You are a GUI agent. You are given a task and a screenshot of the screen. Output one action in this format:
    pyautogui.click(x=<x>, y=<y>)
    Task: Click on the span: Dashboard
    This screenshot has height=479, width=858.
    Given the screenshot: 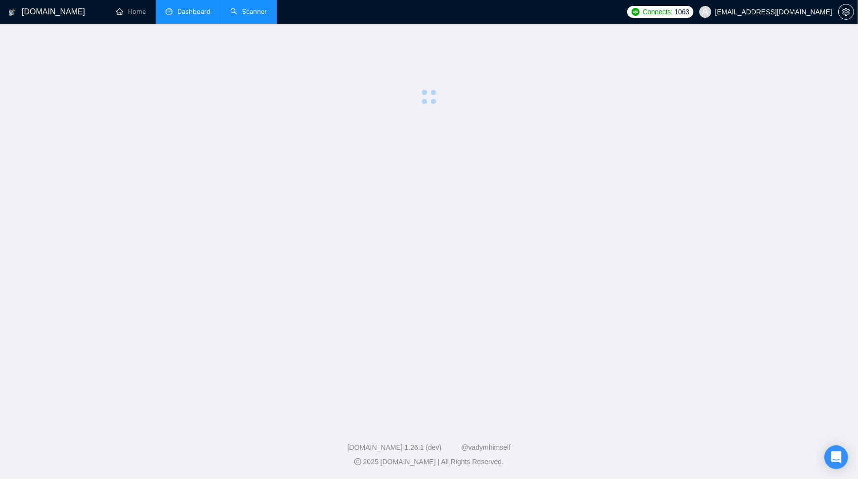 What is the action you would take?
    pyautogui.click(x=194, y=11)
    